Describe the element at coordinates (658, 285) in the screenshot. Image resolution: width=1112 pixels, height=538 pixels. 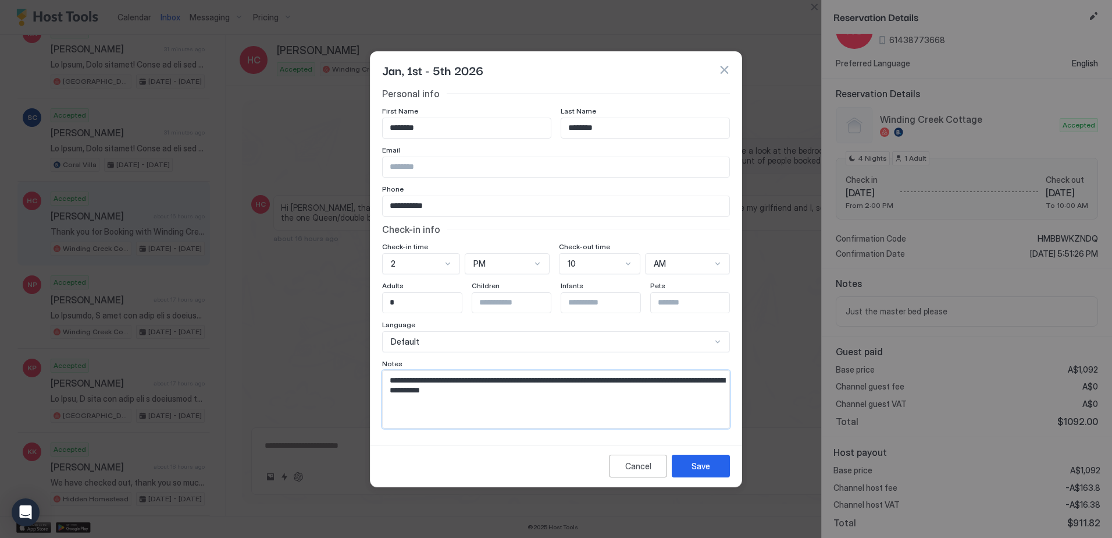
I see `span: Pets` at that location.